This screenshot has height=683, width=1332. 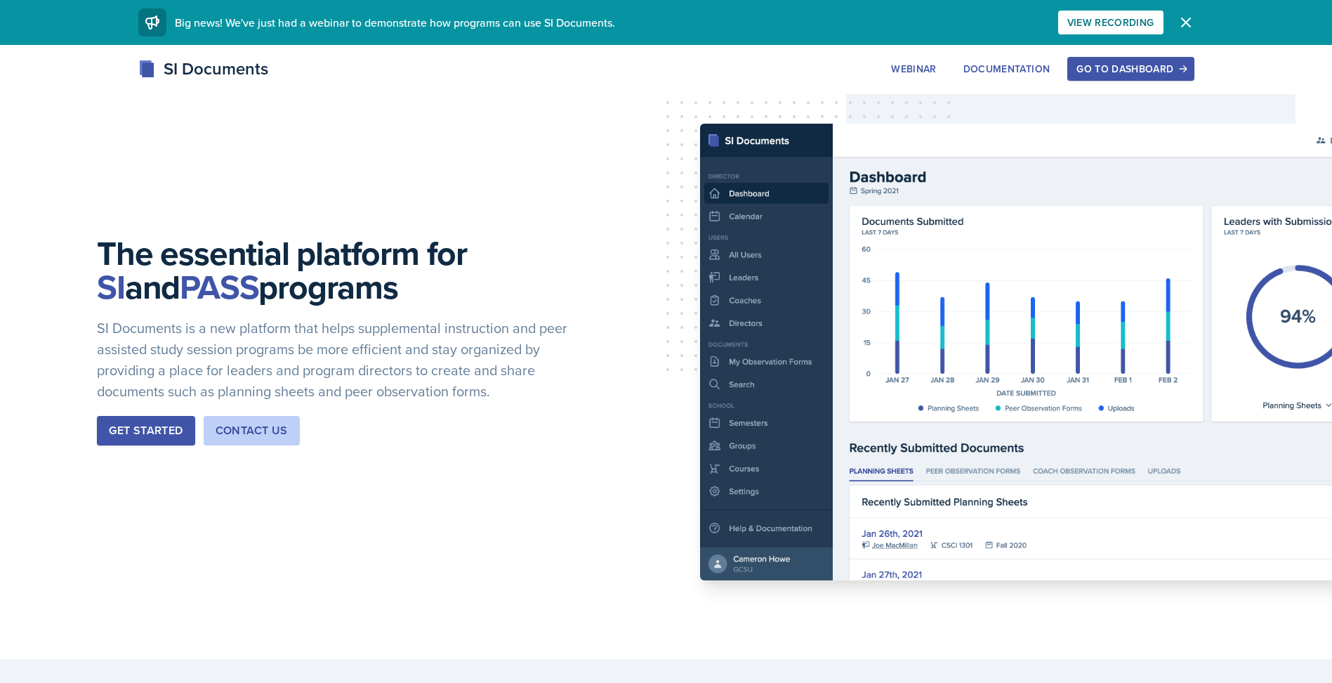 I want to click on div: Go to Dashboard, so click(x=1131, y=69).